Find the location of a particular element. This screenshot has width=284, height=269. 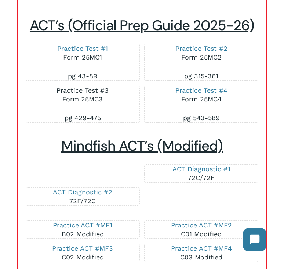

span: ACT’s (Official Prep Guide 2025-26) is located at coordinates (142, 25).